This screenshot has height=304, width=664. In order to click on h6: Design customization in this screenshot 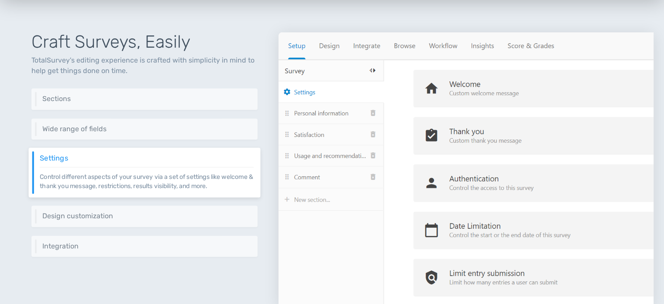, I will do `click(147, 216)`.